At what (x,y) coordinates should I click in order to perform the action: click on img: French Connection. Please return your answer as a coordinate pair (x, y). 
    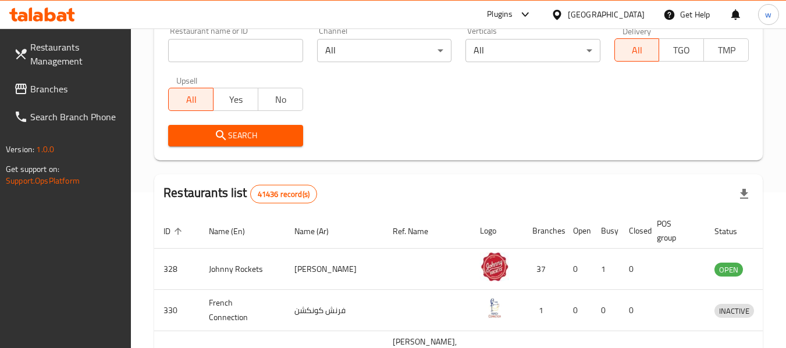
    Looking at the image, I should click on (494, 308).